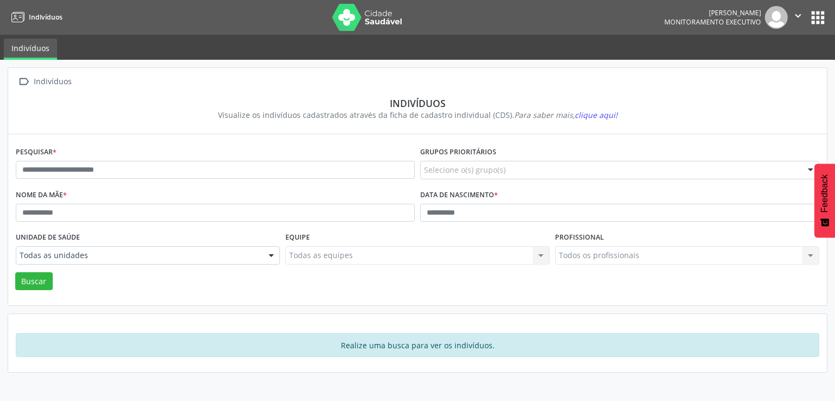  I want to click on label: Nome da mãe, so click(41, 195).